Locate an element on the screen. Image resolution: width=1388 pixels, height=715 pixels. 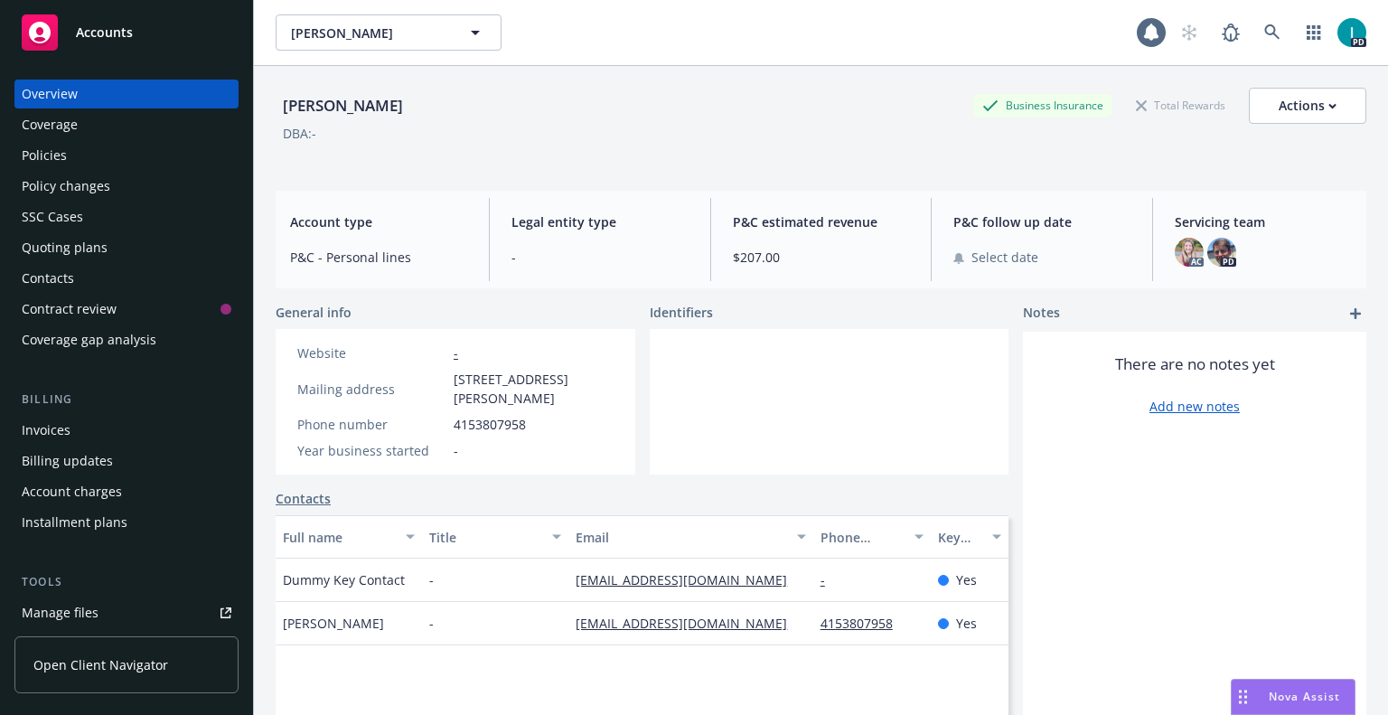
div: Title is located at coordinates (485, 537).